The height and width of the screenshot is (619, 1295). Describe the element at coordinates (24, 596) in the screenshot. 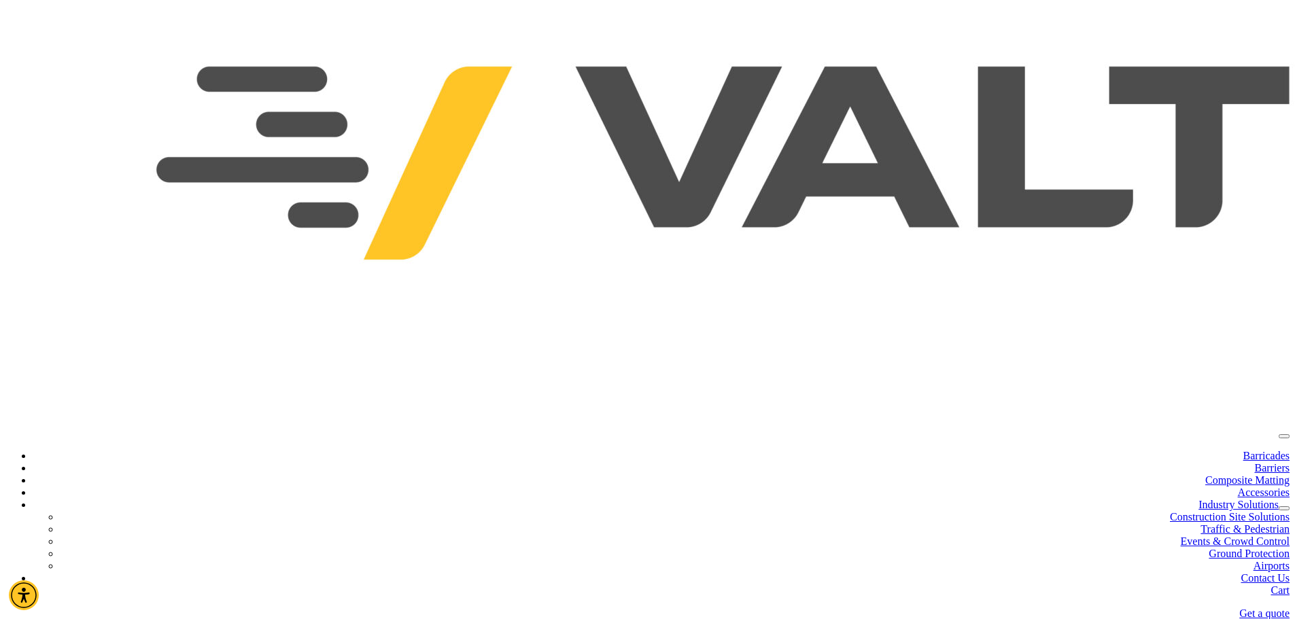

I see `div: Accessibility Menu` at that location.